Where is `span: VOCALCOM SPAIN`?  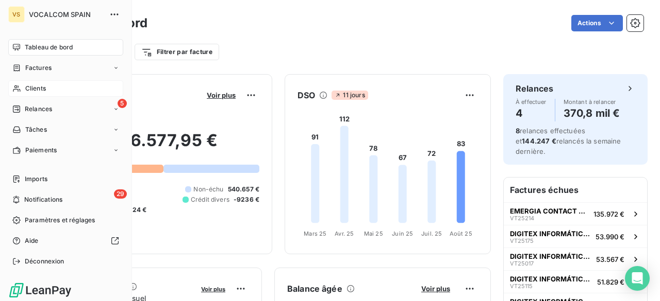 span: VOCALCOM SPAIN is located at coordinates (66, 14).